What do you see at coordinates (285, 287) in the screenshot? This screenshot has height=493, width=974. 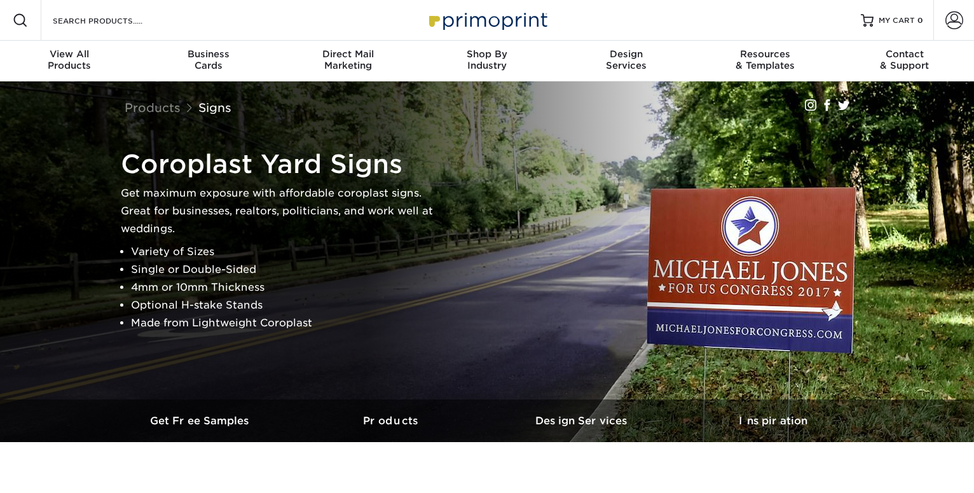 I see `li: 4mm or 10mm Thickness` at bounding box center [285, 287].